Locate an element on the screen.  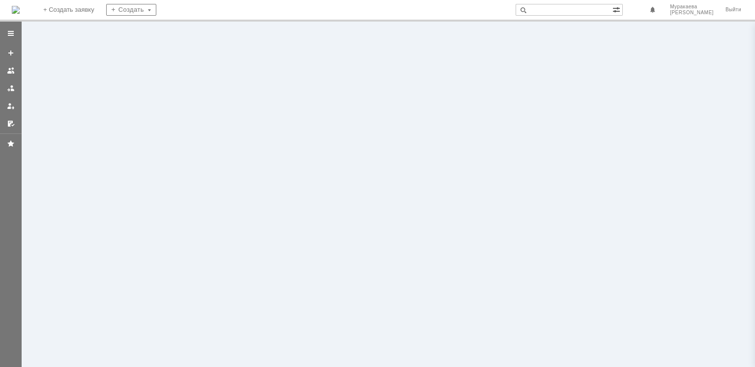
a: Мои заявки is located at coordinates (11, 106).